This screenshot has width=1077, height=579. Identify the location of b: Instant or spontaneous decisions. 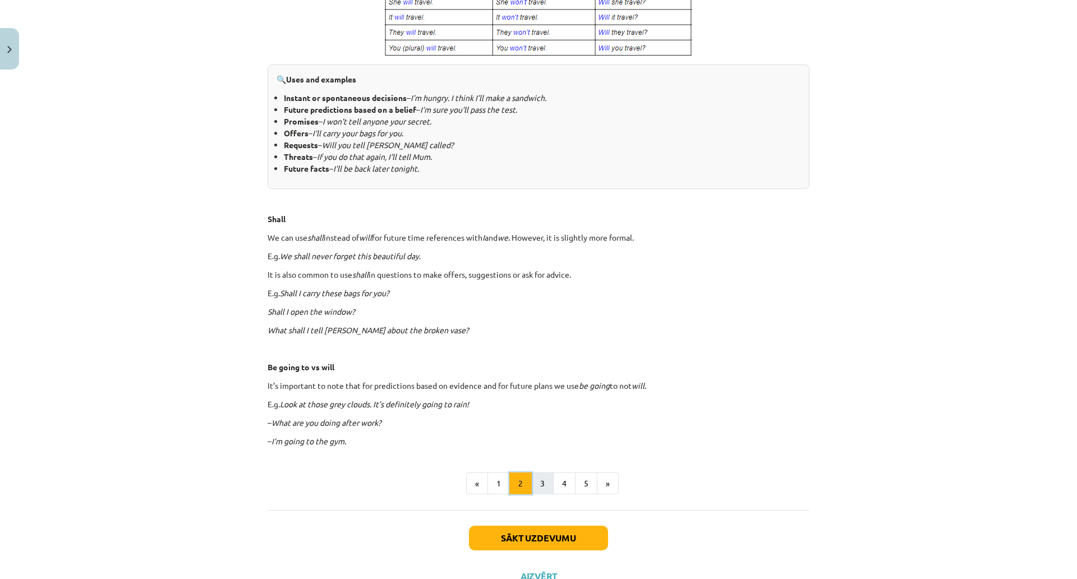
(345, 98).